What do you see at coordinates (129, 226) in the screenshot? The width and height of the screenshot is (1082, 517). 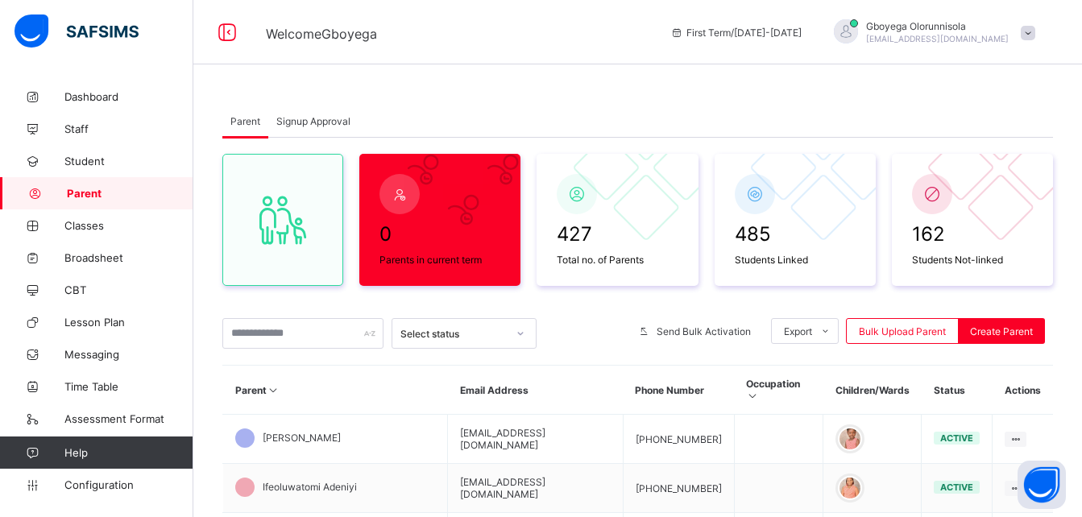 I see `span: Classes` at bounding box center [129, 226].